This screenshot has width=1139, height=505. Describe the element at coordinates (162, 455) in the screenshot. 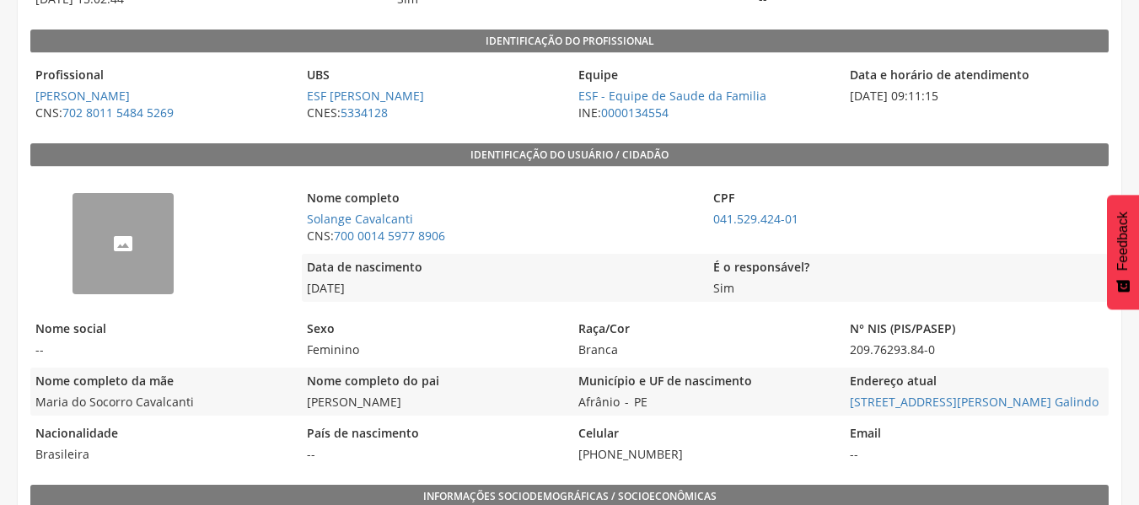

I see `span: Brasileira` at that location.